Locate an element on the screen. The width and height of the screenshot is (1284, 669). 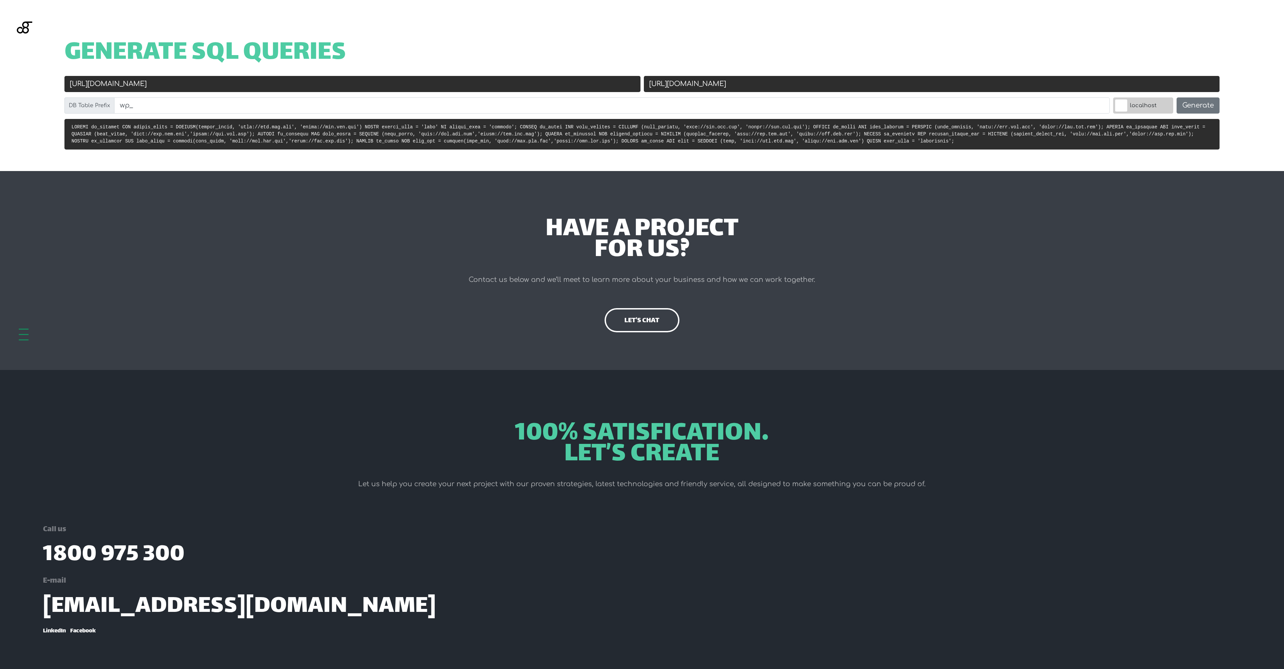
p: Contact us below and we’ll meet to learn more about your business and how we can work together. is located at coordinates (642, 280).